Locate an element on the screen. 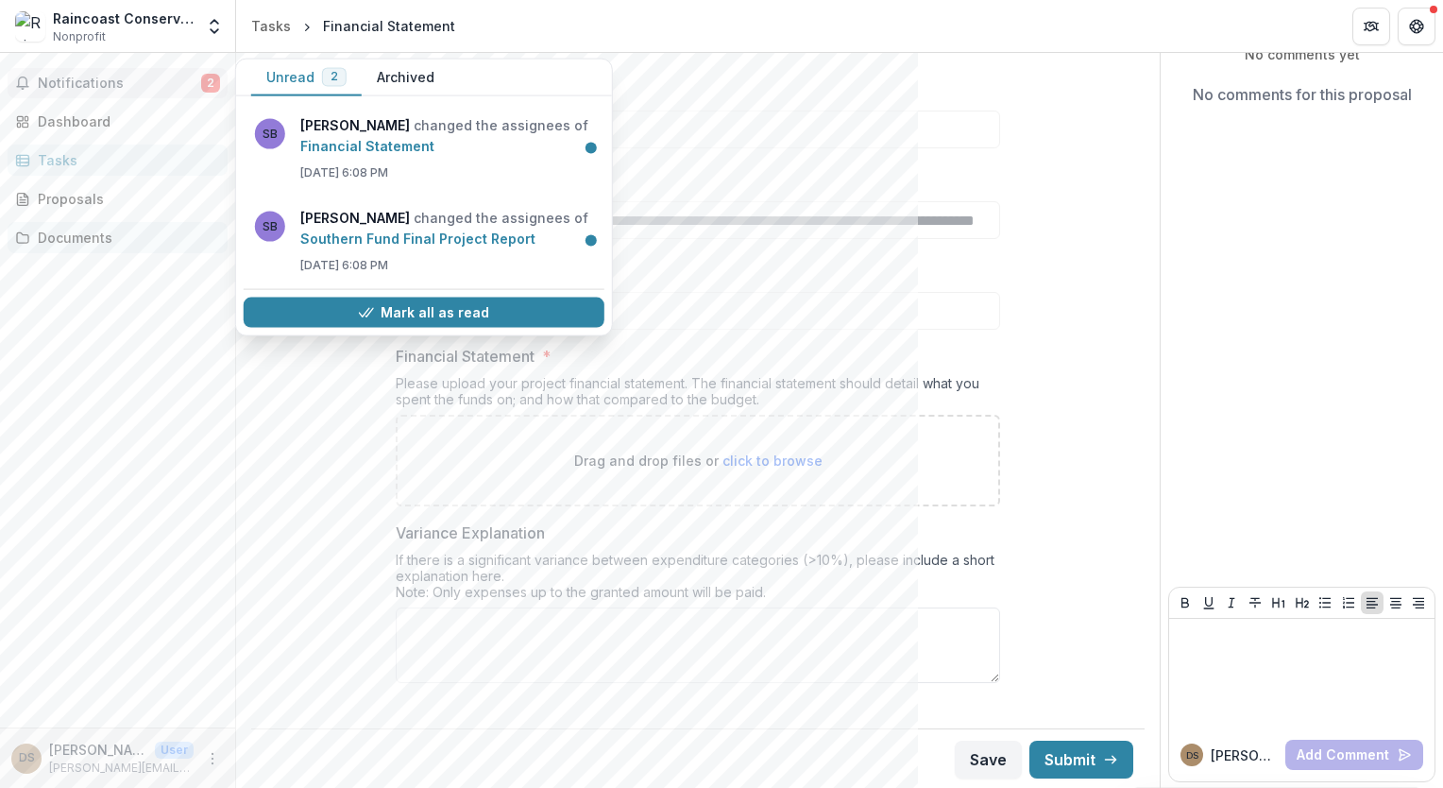  div: If there is a significant variance between expenditure categories (>10%), please include a short ... is located at coordinates (698, 579).